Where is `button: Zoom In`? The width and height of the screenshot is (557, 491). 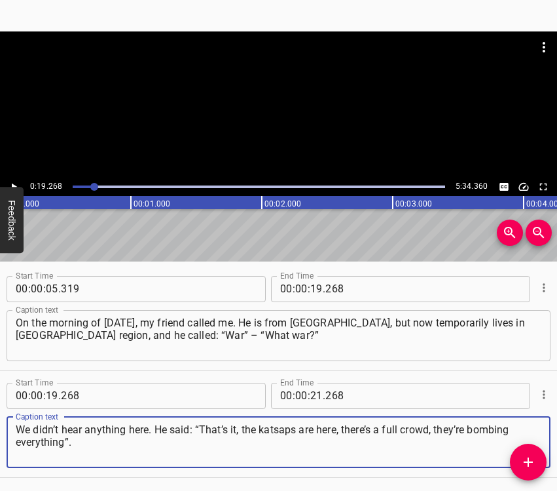 button: Zoom In is located at coordinates (510, 233).